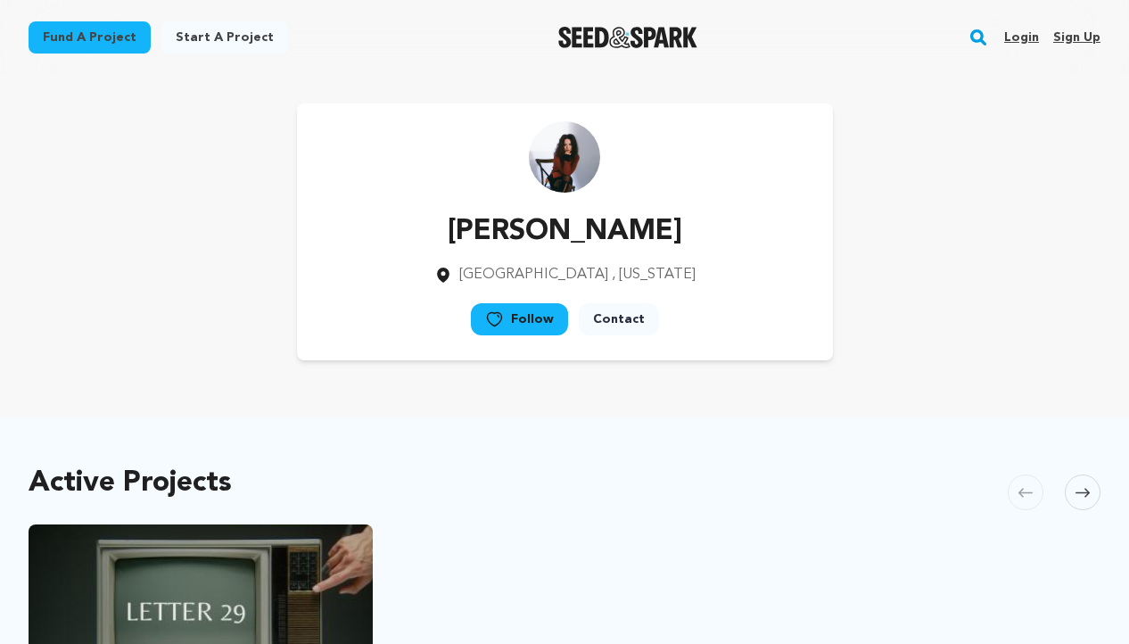 This screenshot has height=644, width=1129. What do you see at coordinates (89, 37) in the screenshot?
I see `a: Fund a project` at bounding box center [89, 37].